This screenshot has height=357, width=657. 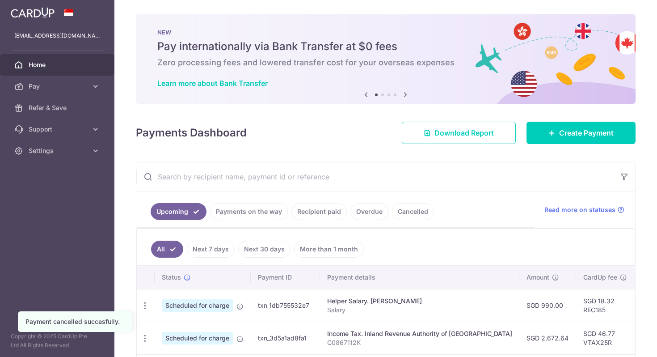 What do you see at coordinates (58, 151) in the screenshot?
I see `span: Settings` at bounding box center [58, 151].